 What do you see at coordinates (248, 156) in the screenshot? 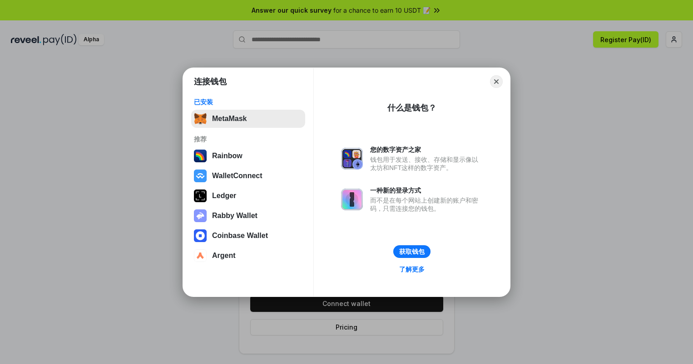
I see `button: Rainbow` at bounding box center [248, 156].